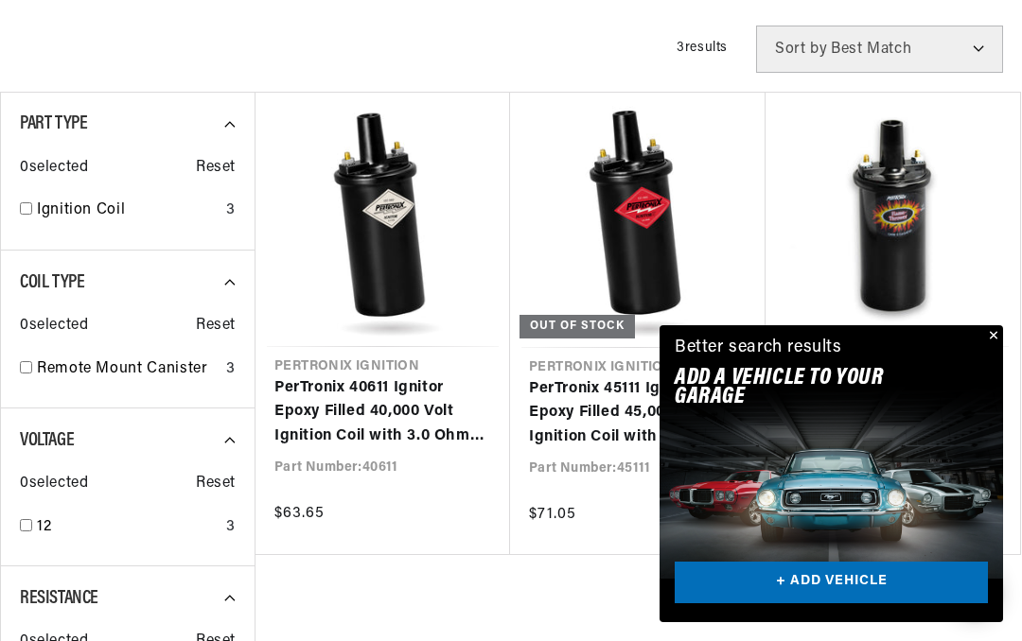 The width and height of the screenshot is (1022, 641). What do you see at coordinates (128, 528) in the screenshot?
I see `a: 12` at bounding box center [128, 528].